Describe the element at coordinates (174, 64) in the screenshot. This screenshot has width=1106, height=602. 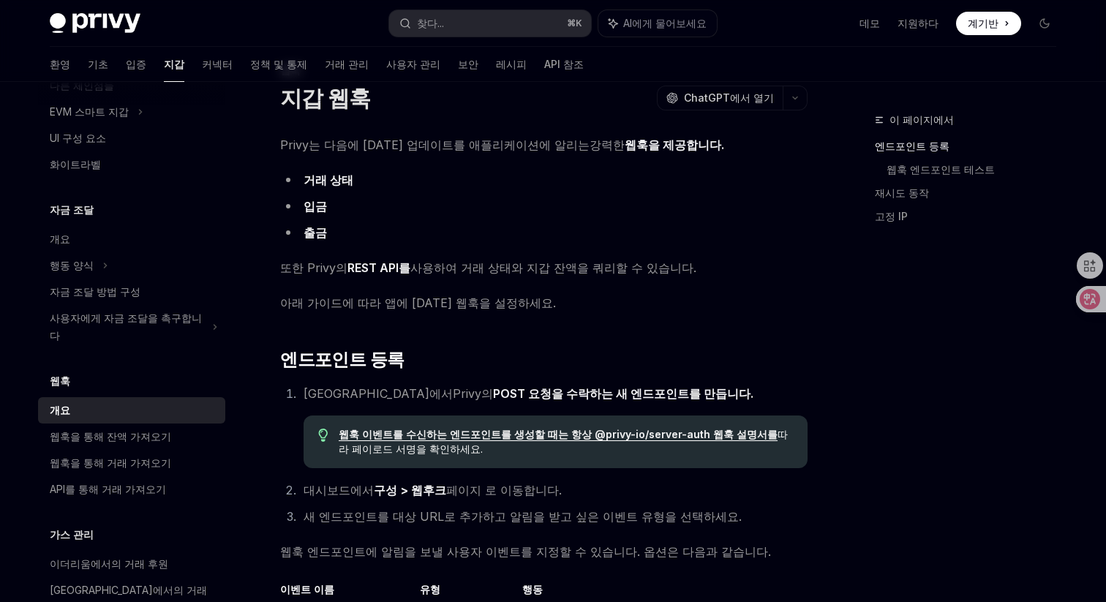
I see `font: 지갑` at that location.